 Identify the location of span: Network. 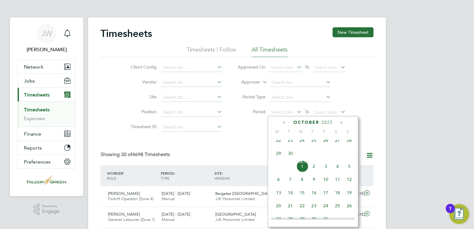
(34, 67).